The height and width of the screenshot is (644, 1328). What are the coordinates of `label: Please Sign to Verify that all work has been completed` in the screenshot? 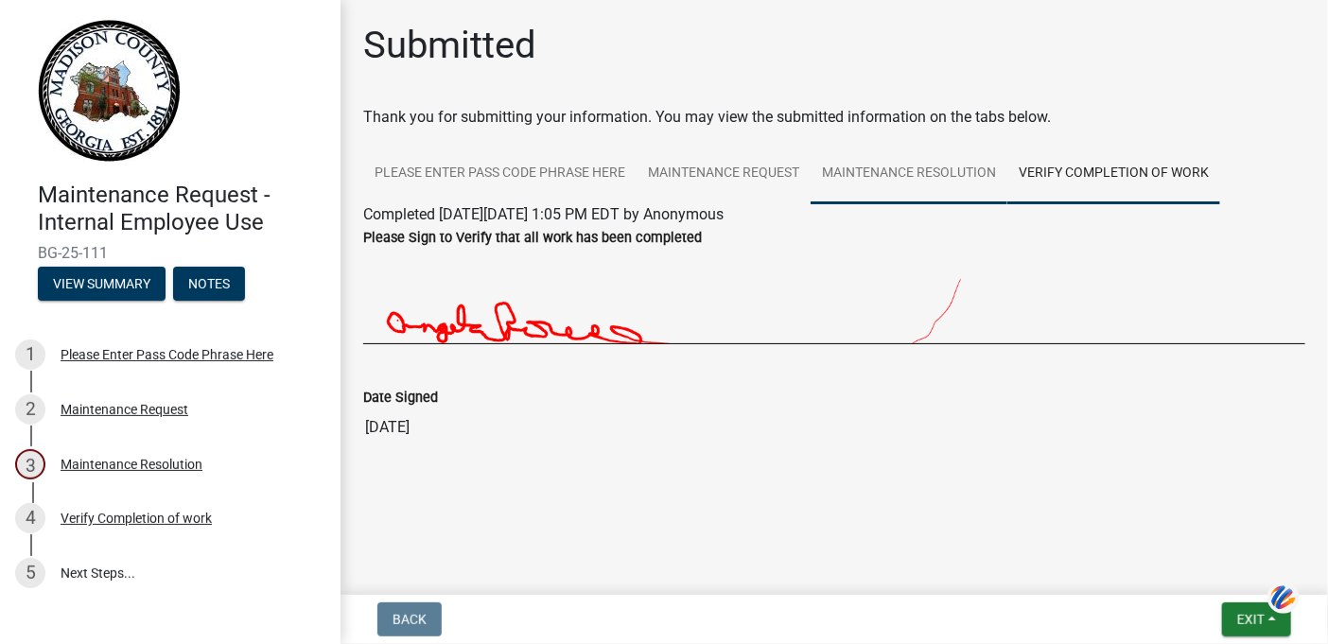 It's located at (533, 238).